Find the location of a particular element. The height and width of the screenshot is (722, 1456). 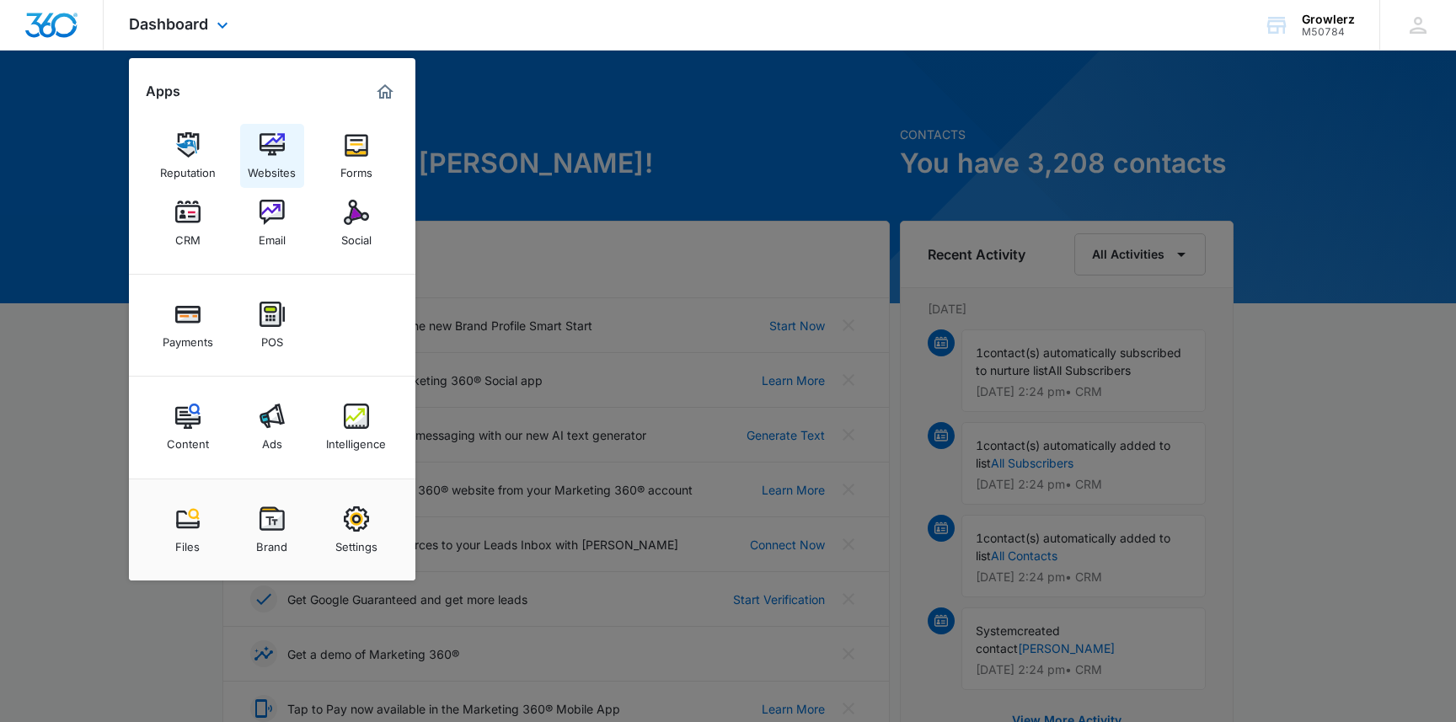

a: Forms is located at coordinates (356, 156).